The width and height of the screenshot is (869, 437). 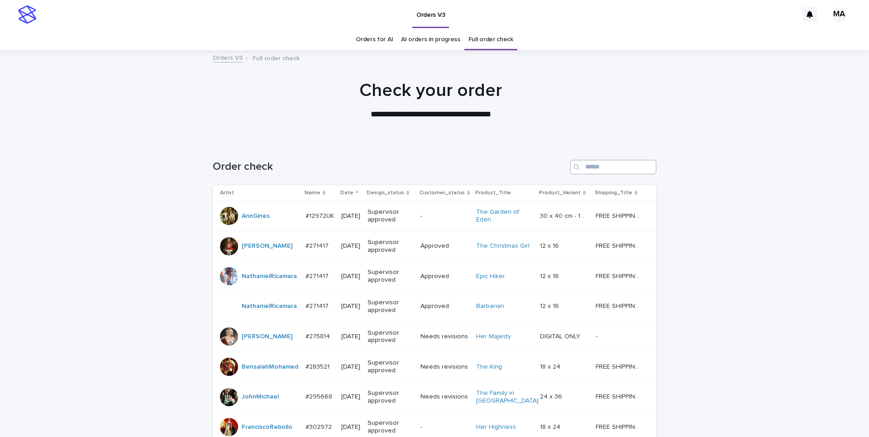 What do you see at coordinates (270, 367) in the screenshot?
I see `a: BensalahMohamed` at bounding box center [270, 367].